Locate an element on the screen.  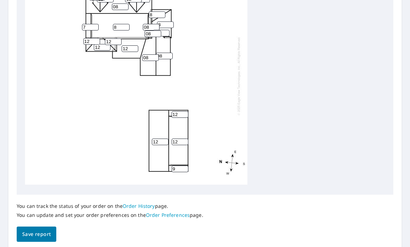
p: You can track the status of your order on the page. is located at coordinates (110, 207).